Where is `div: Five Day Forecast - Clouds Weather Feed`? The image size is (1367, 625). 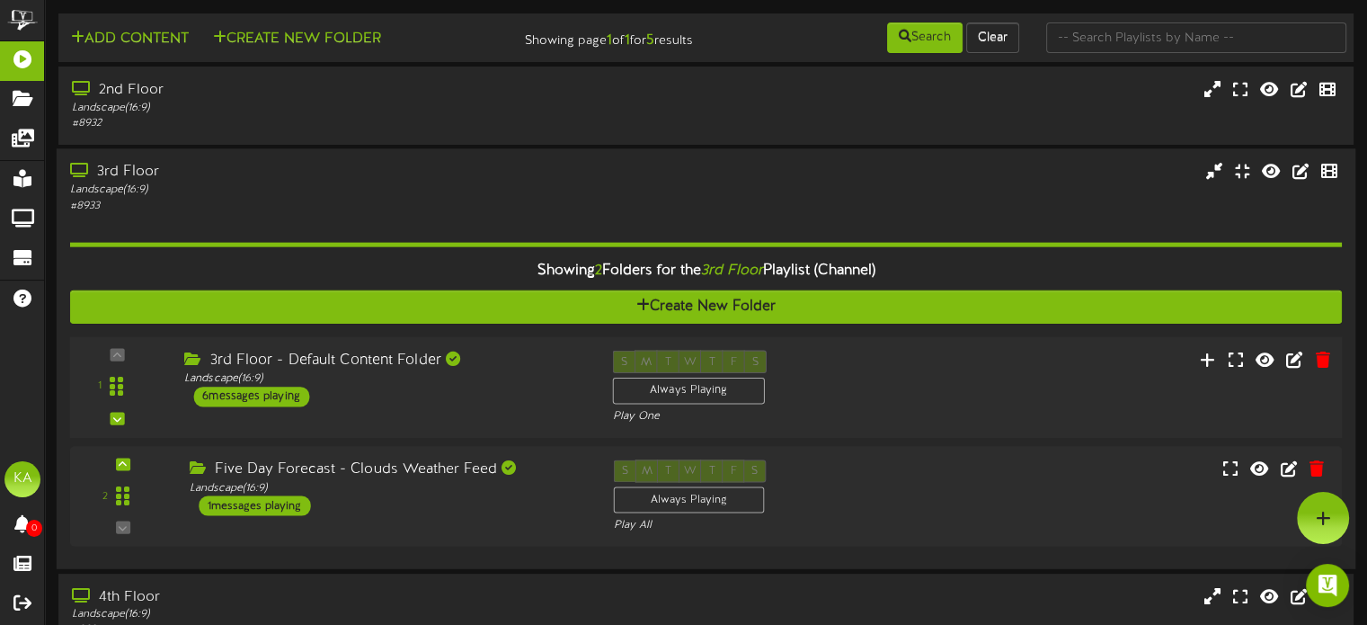 div: Five Day Forecast - Clouds Weather Feed is located at coordinates (388, 470).